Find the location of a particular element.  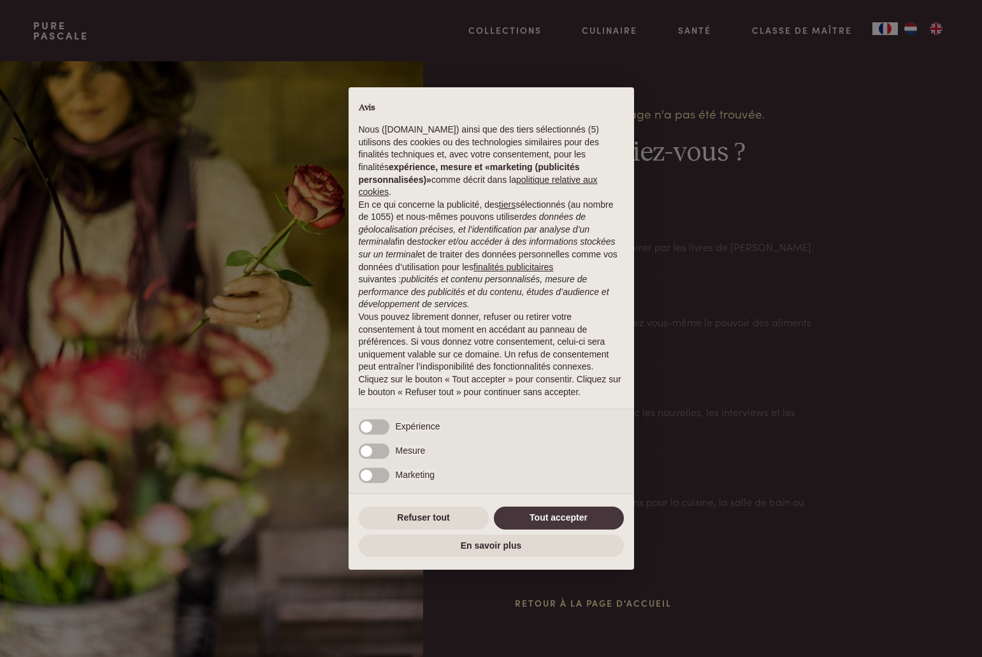

p: En ce qui concerne la publicité, des sélectionnés (au nombre de 1055) et nous-mêmes pouvons utili... is located at coordinates (491, 255).